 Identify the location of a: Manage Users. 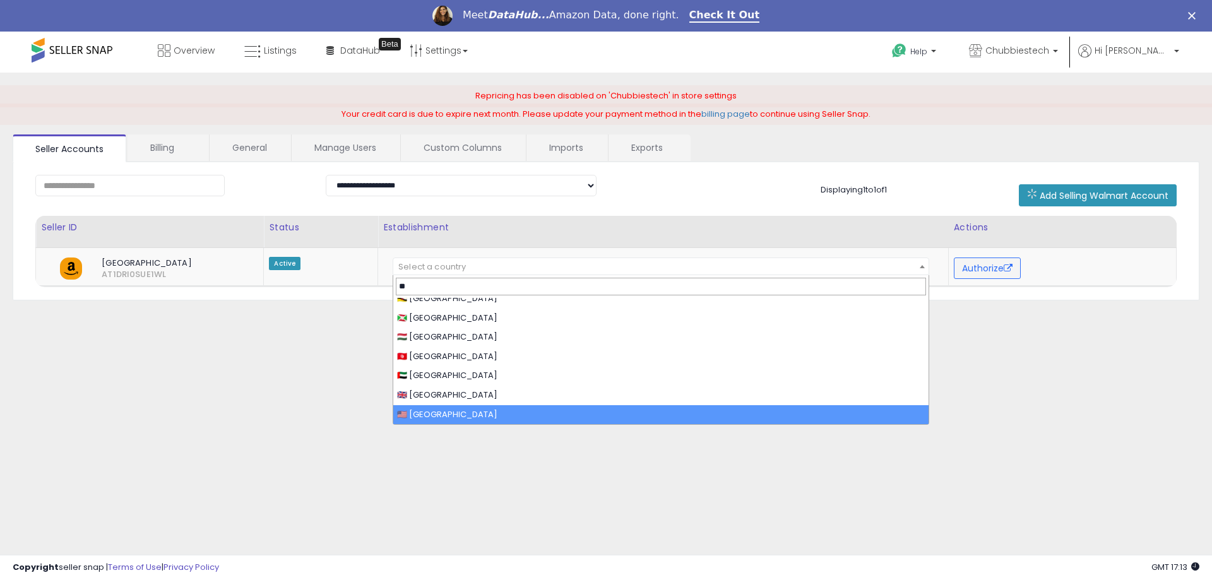
(345, 148).